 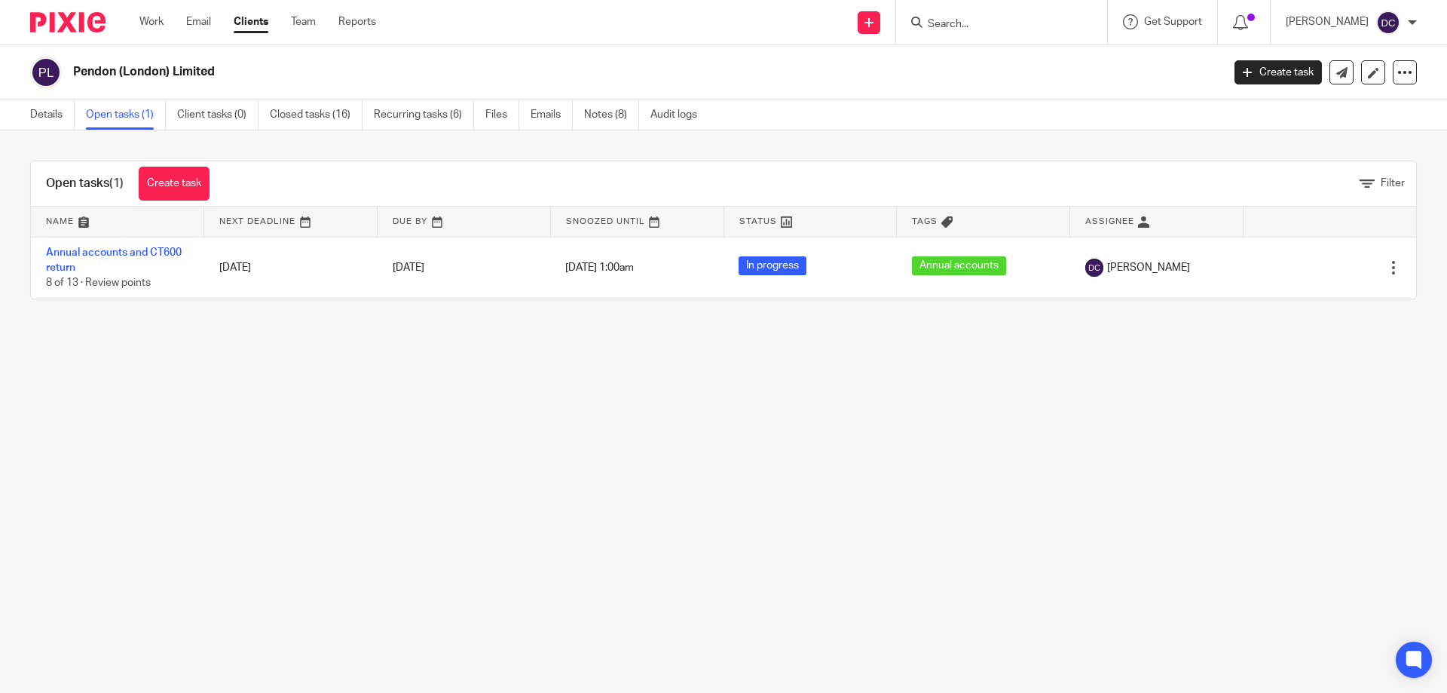 I want to click on a: Open tasks (1), so click(x=126, y=115).